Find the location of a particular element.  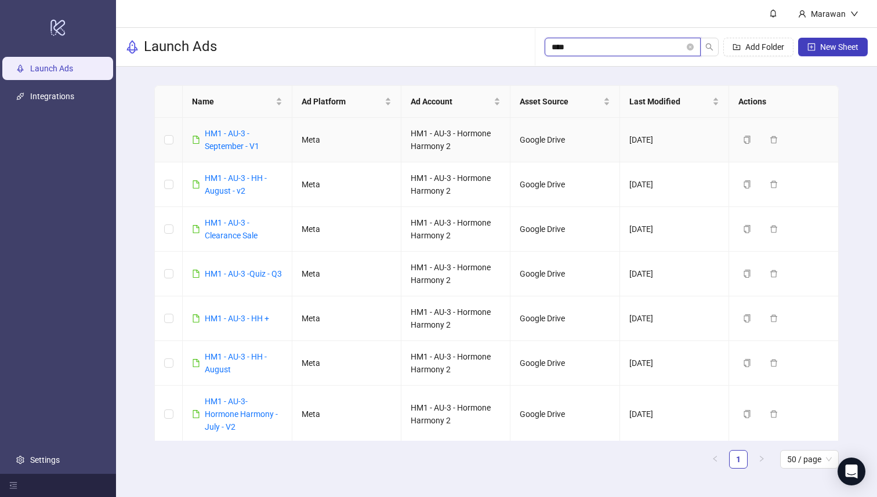

button: close-circle is located at coordinates (690, 47).